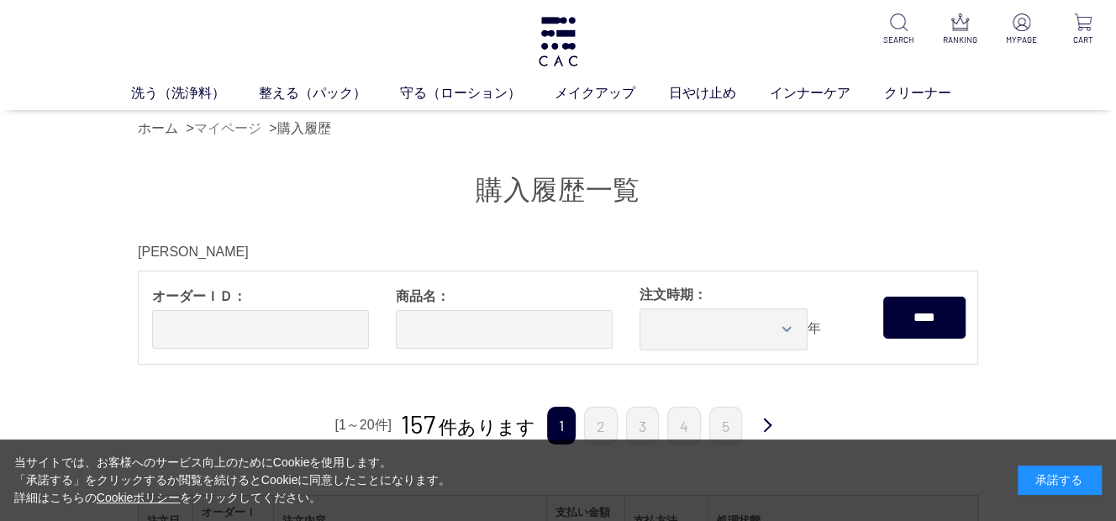 This screenshot has width=1116, height=521. What do you see at coordinates (612, 93) in the screenshot?
I see `a: メイクアップ` at bounding box center [612, 93].